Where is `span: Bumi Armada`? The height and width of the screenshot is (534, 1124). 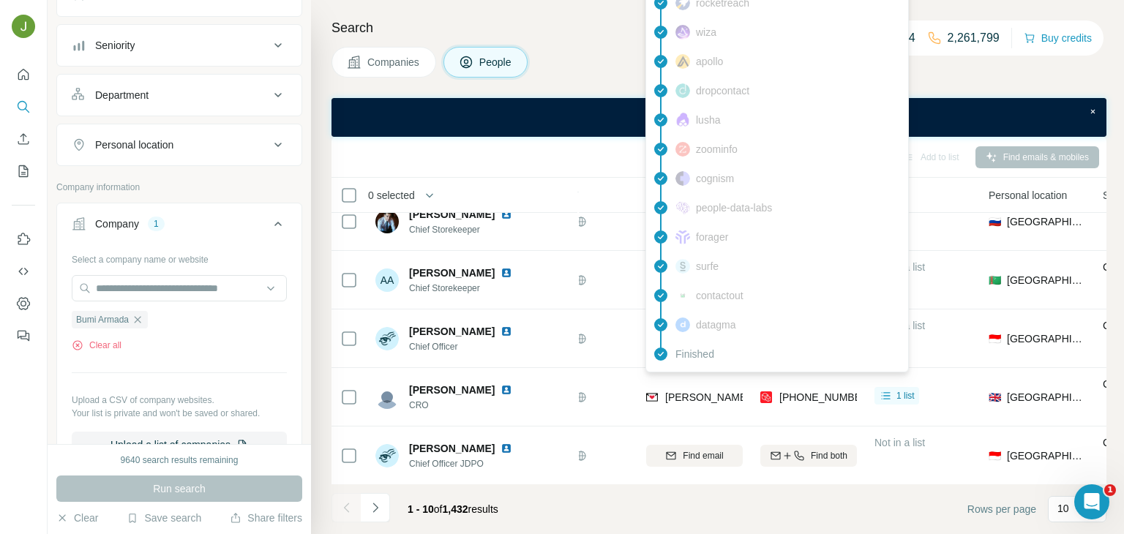 span: Bumi Armada is located at coordinates (102, 320).